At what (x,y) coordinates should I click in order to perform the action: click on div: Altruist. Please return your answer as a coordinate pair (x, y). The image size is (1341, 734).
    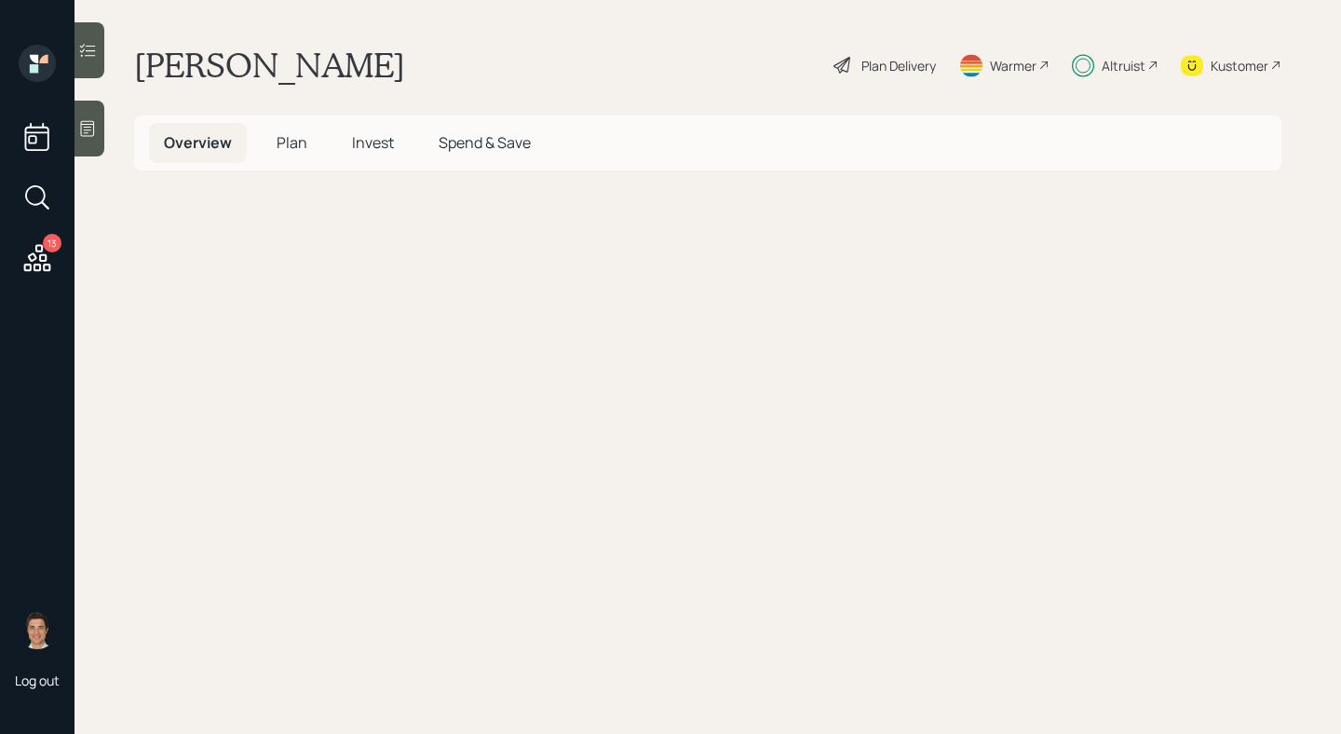
    Looking at the image, I should click on (1123, 65).